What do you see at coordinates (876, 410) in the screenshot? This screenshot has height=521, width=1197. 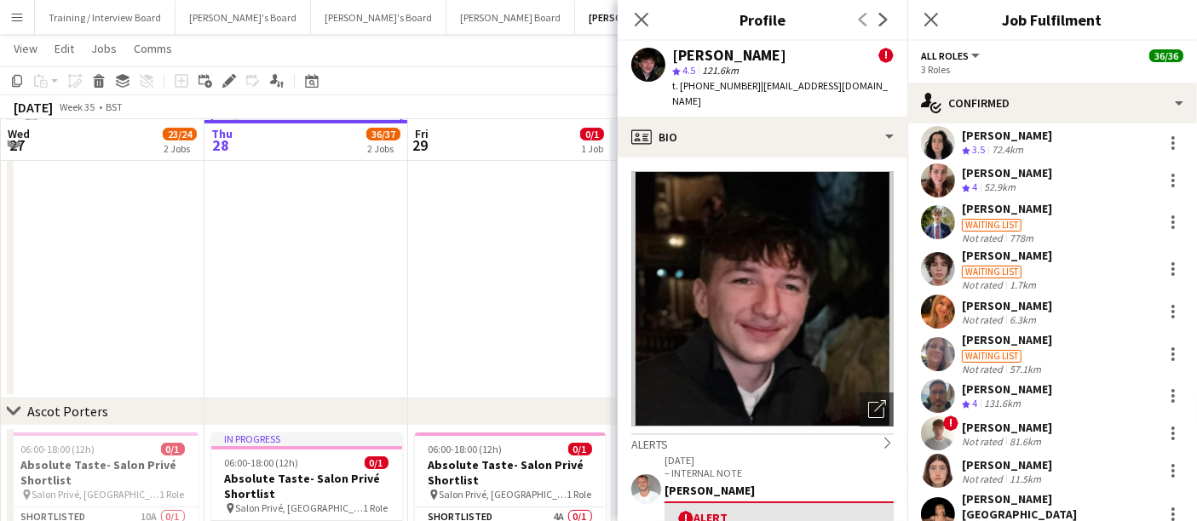 I see `div: Open photos pop-in` at bounding box center [876, 410].